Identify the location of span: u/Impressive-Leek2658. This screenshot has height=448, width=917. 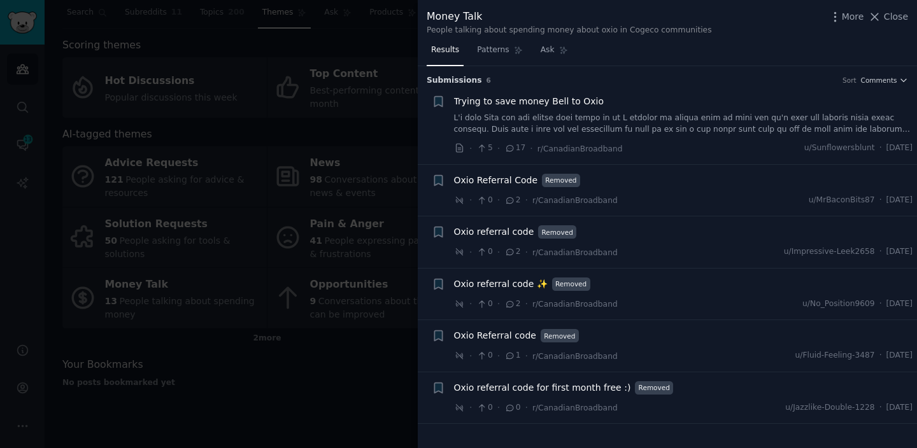
(829, 252).